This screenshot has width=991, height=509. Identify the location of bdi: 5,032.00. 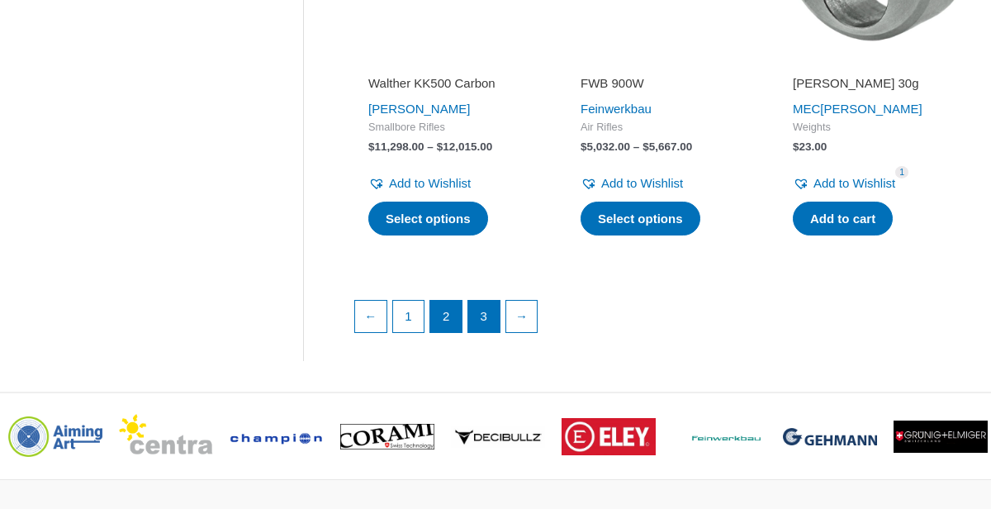
(605, 146).